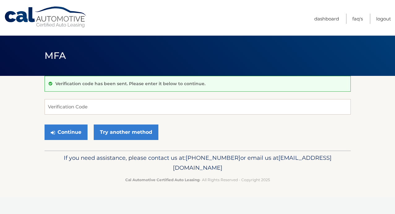 The width and height of the screenshot is (395, 214). Describe the element at coordinates (357, 19) in the screenshot. I see `a: FAQ's` at that location.